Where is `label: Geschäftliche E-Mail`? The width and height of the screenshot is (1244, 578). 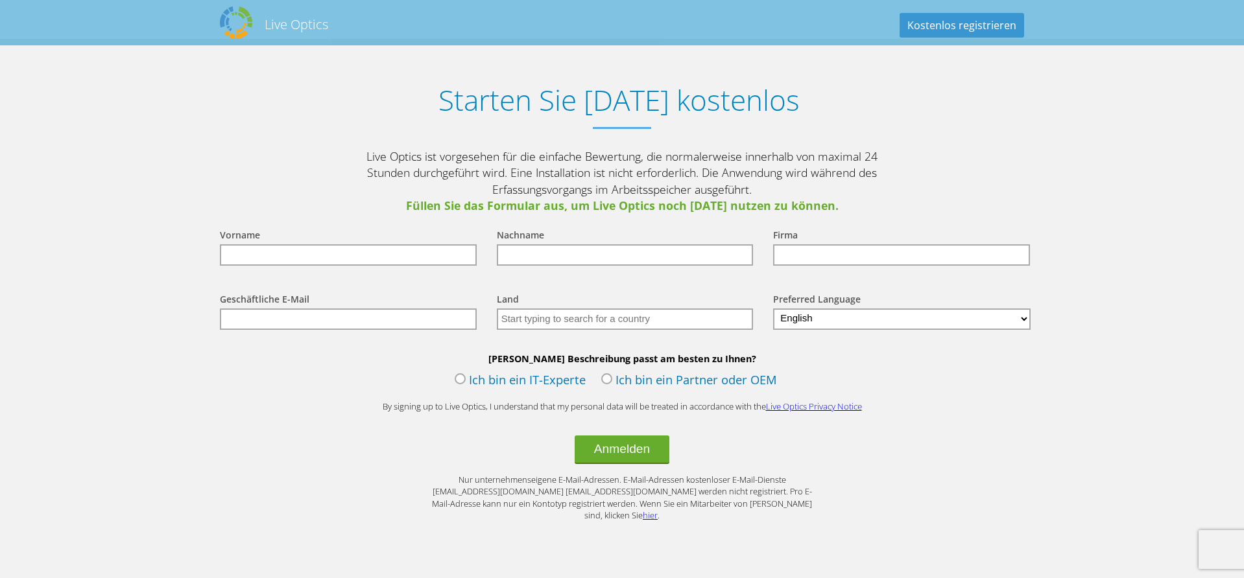 label: Geschäftliche E-Mail is located at coordinates (265, 301).